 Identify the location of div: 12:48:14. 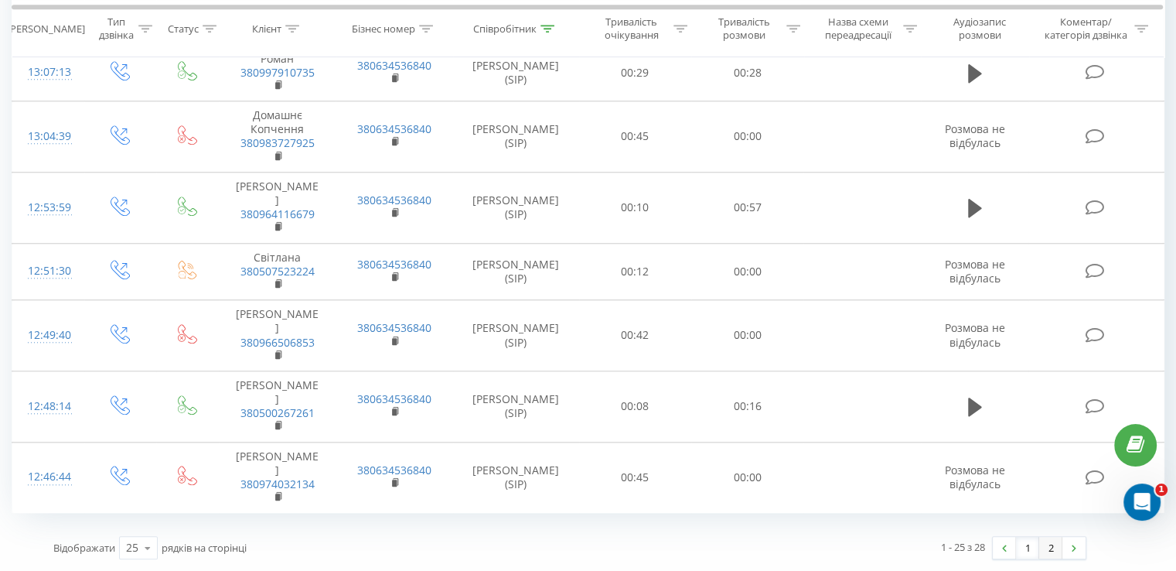
(48, 406).